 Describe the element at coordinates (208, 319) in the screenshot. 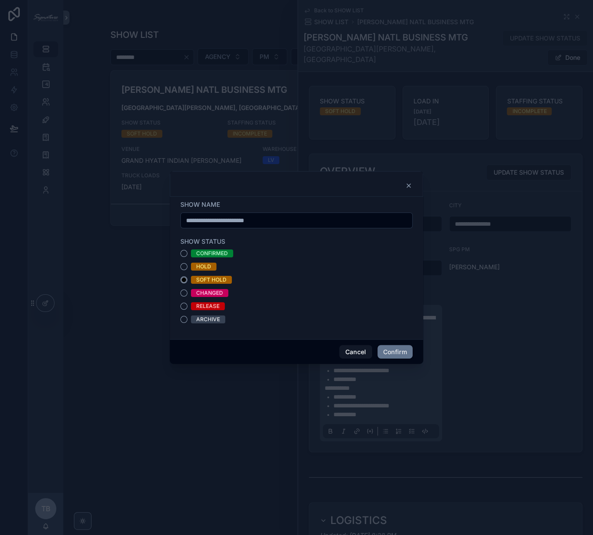

I see `div: ARCHIVE` at that location.